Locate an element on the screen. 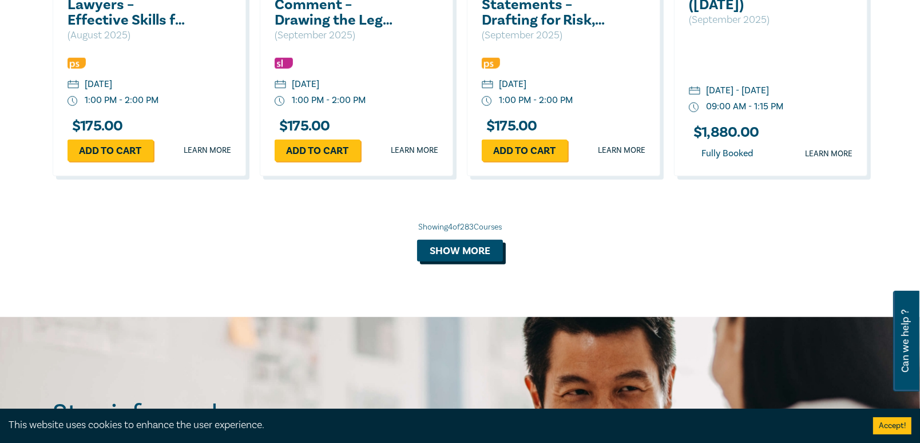 Image resolution: width=920 pixels, height=443 pixels. div: Showing 4 of 283 Courses is located at coordinates (460, 227).